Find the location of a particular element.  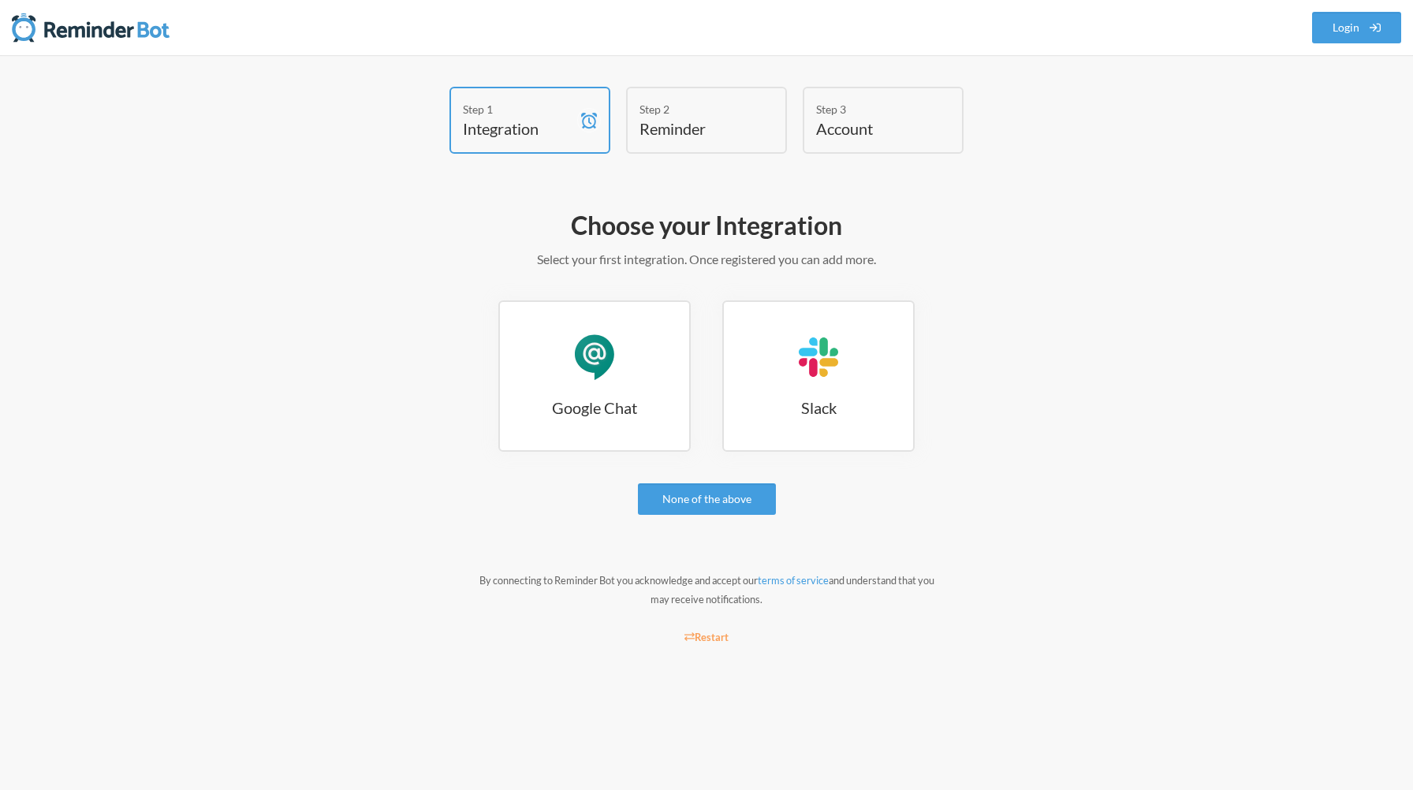

h3: Slack is located at coordinates (819, 408).